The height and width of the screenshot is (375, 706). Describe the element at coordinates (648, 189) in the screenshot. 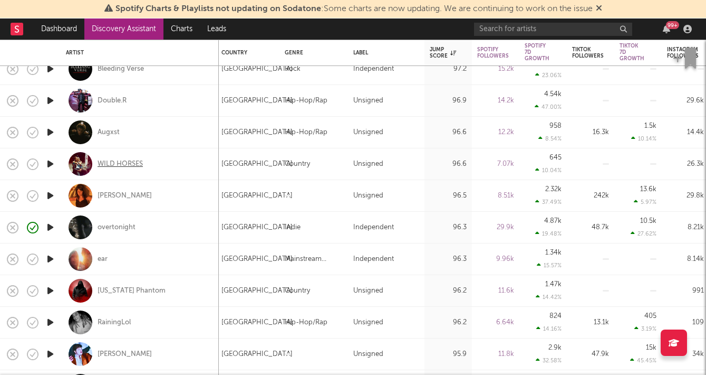

I see `div: 13.6k` at that location.